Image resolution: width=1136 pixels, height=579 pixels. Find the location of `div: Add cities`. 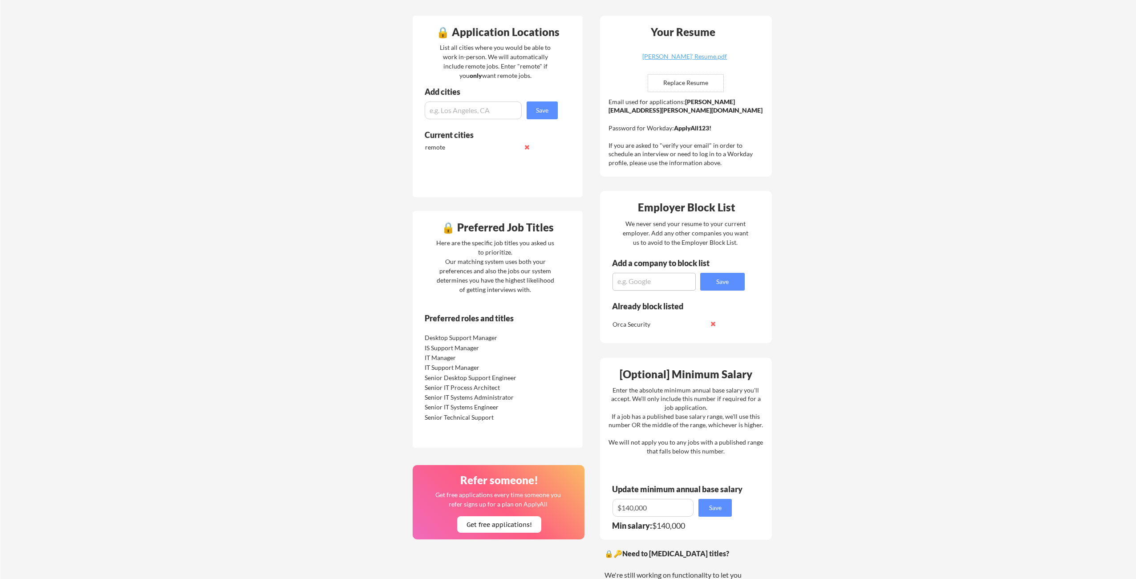

div: Add cities is located at coordinates (492, 92).